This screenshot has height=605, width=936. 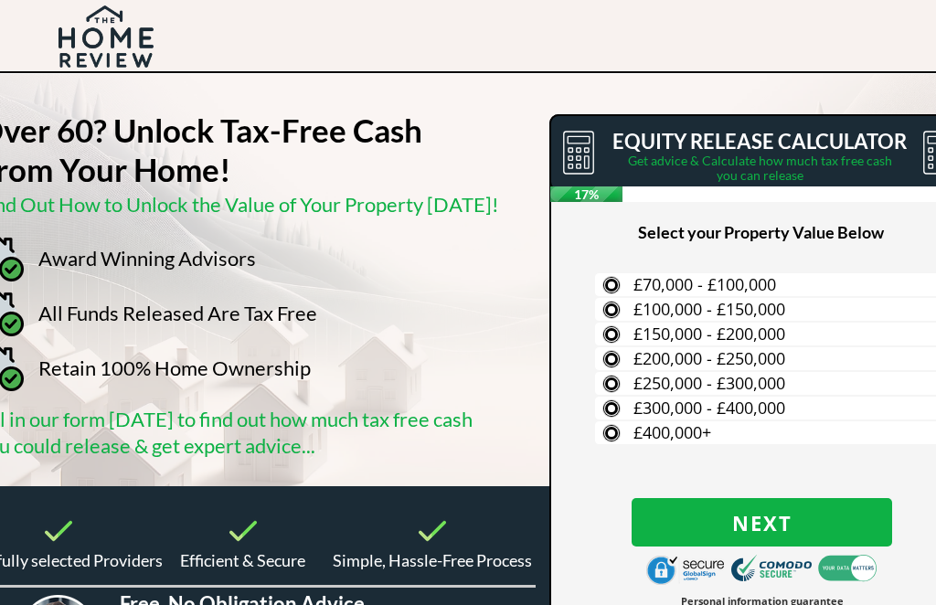 I want to click on span: £200,000 - £250,000, so click(x=710, y=358).